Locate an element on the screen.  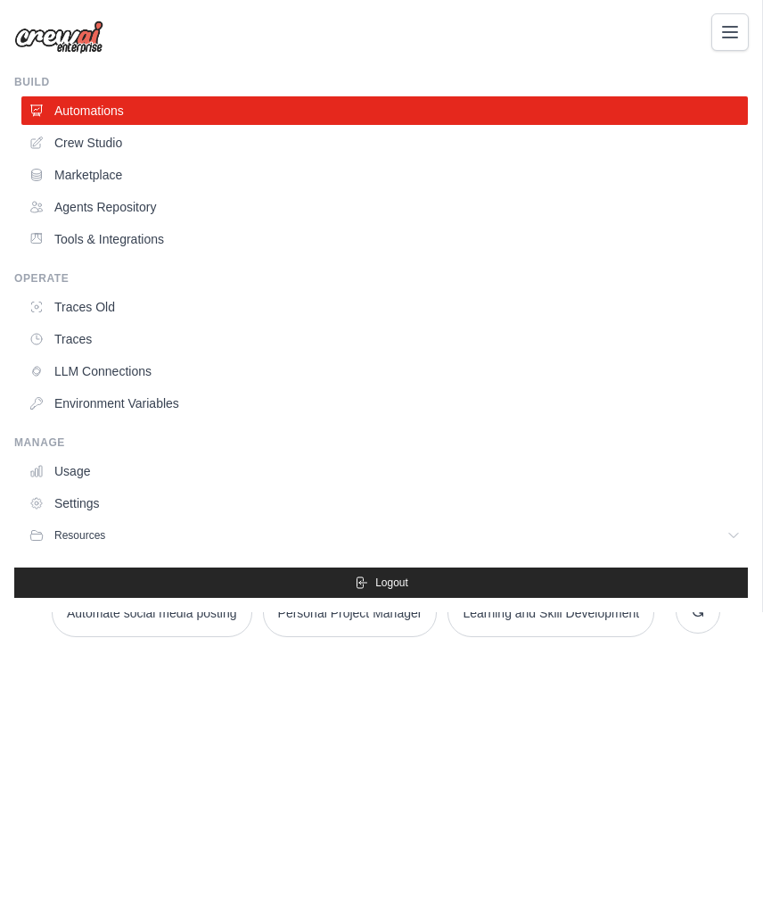
a: Tools & Integrations is located at coordinates (384, 239).